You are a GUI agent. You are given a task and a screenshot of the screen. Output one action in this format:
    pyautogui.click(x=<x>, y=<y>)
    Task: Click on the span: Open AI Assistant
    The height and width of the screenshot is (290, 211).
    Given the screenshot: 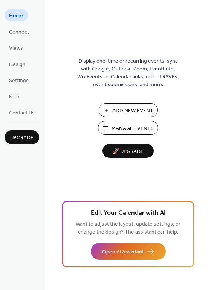 What is the action you would take?
    pyautogui.click(x=123, y=252)
    